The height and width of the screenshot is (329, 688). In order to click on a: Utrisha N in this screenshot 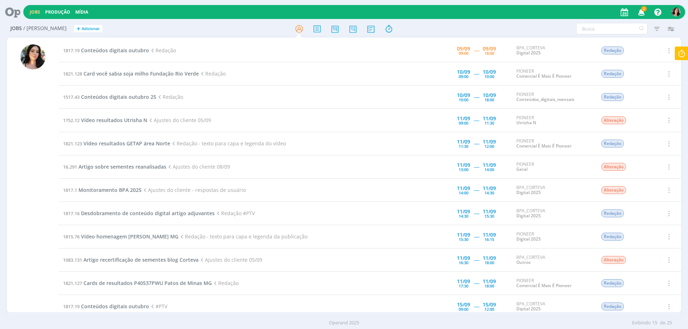, I will do `click(526, 123)`.